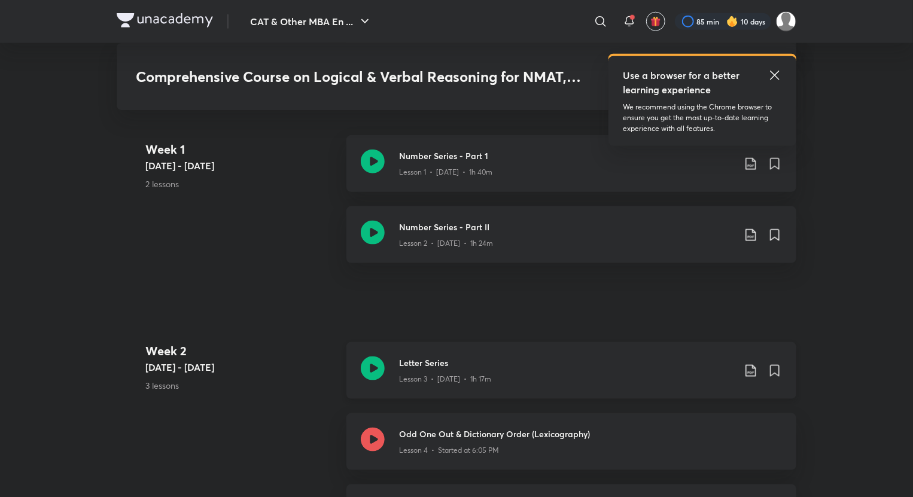  What do you see at coordinates (566, 156) in the screenshot?
I see `h3: Number Series - Part 1` at bounding box center [566, 156].